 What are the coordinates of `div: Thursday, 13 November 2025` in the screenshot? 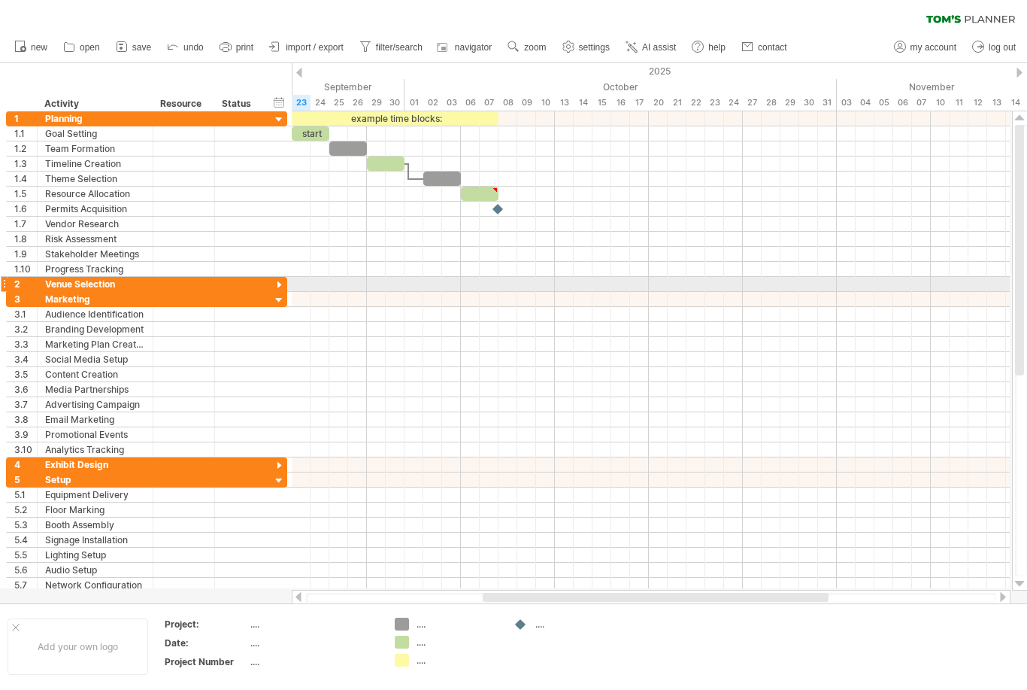 It's located at (996, 102).